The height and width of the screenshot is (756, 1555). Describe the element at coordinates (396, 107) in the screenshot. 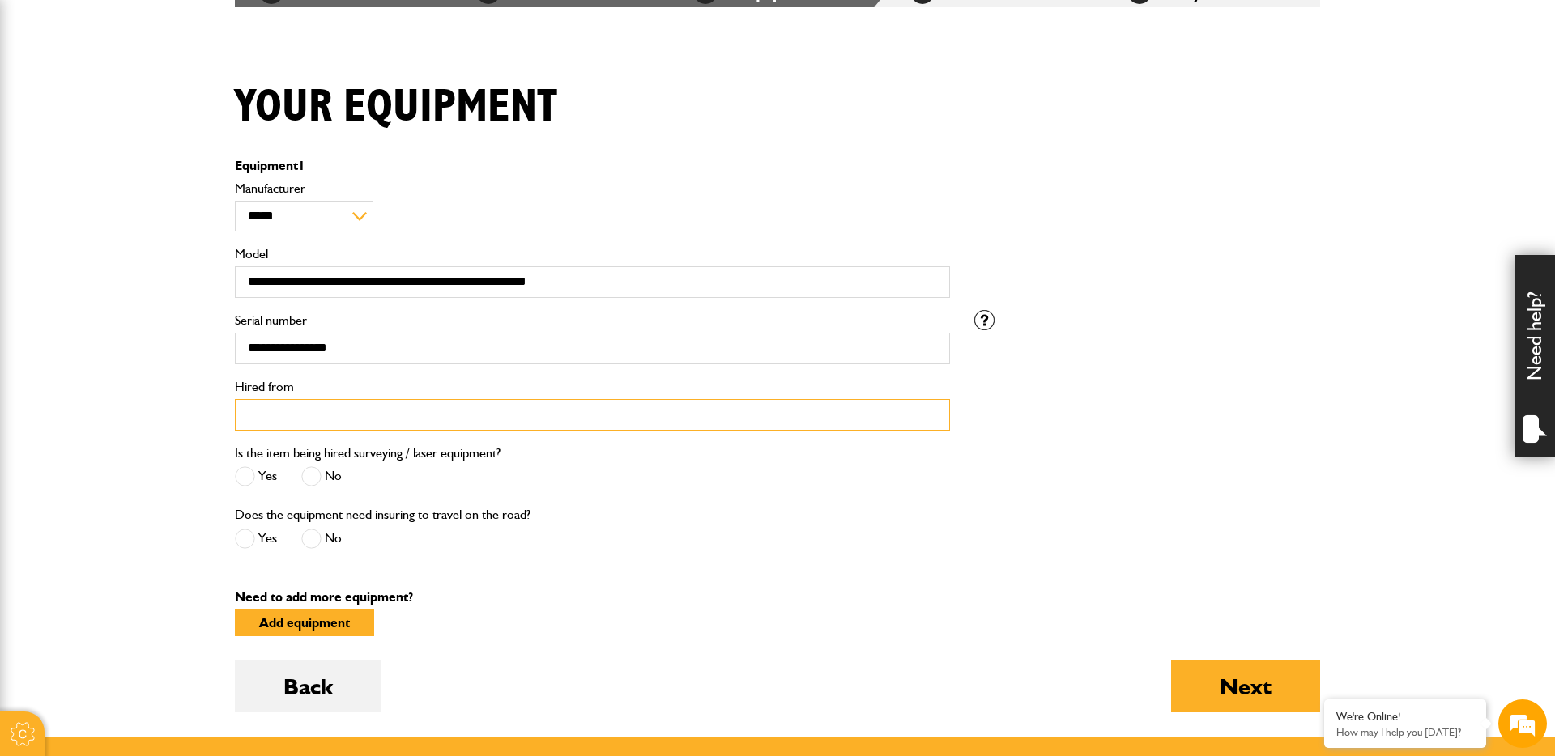

I see `h1: Your equipment` at that location.